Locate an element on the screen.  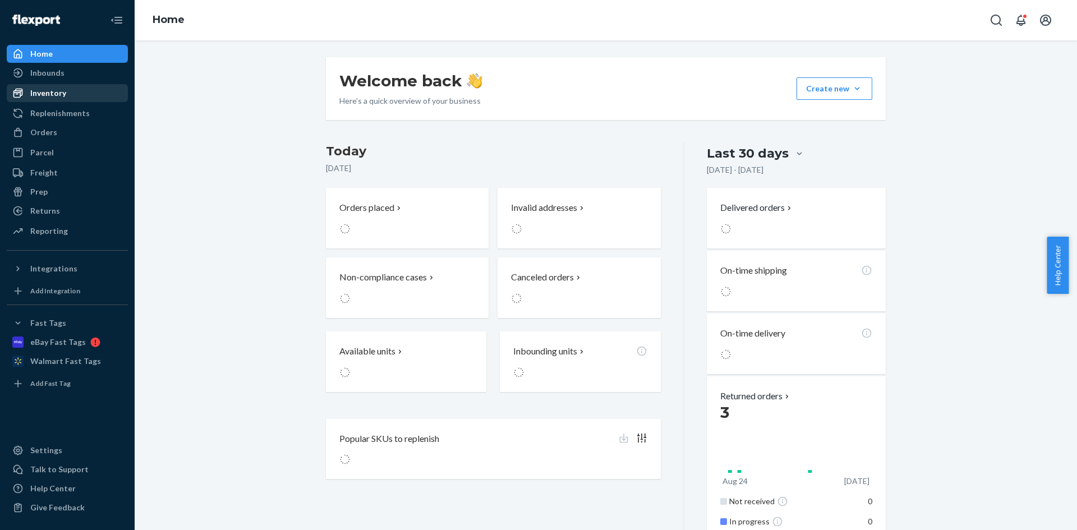
div: Reporting is located at coordinates (49, 231).